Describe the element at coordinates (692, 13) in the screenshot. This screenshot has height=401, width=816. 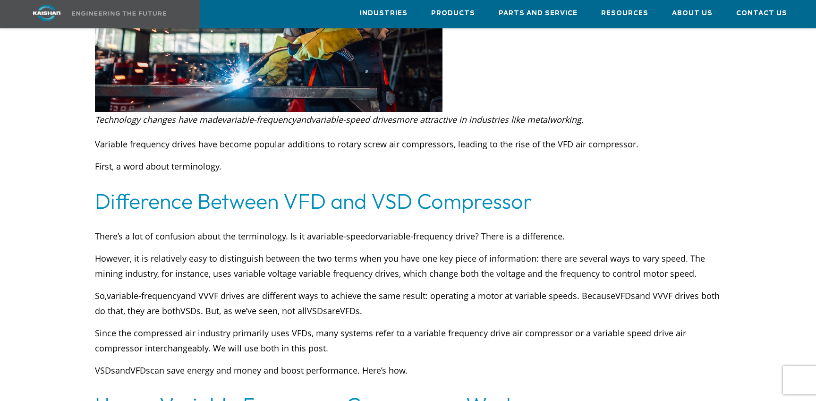
I see `a: About Us` at that location.